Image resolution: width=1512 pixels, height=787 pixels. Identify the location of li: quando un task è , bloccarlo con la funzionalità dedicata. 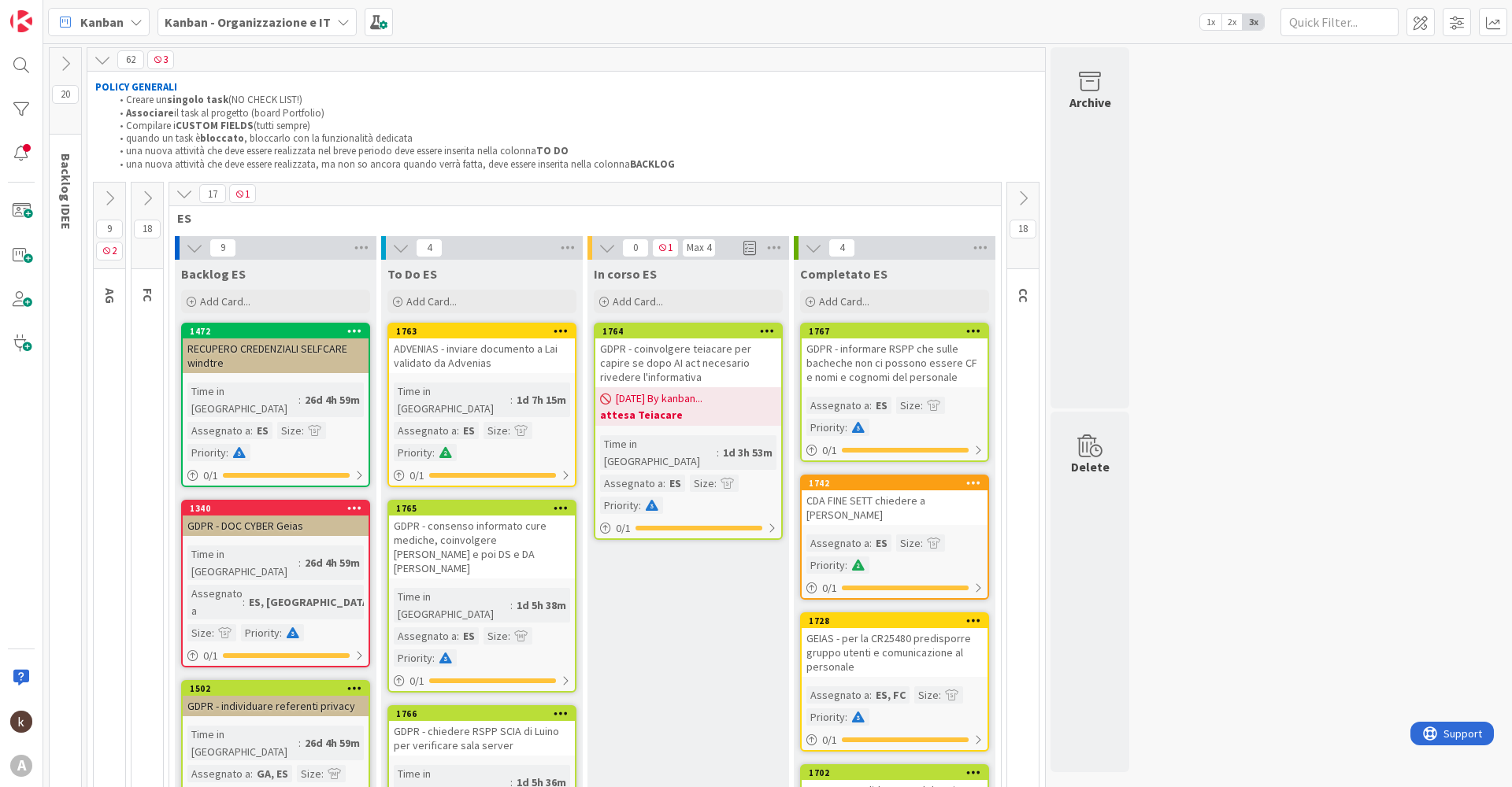
(574, 138).